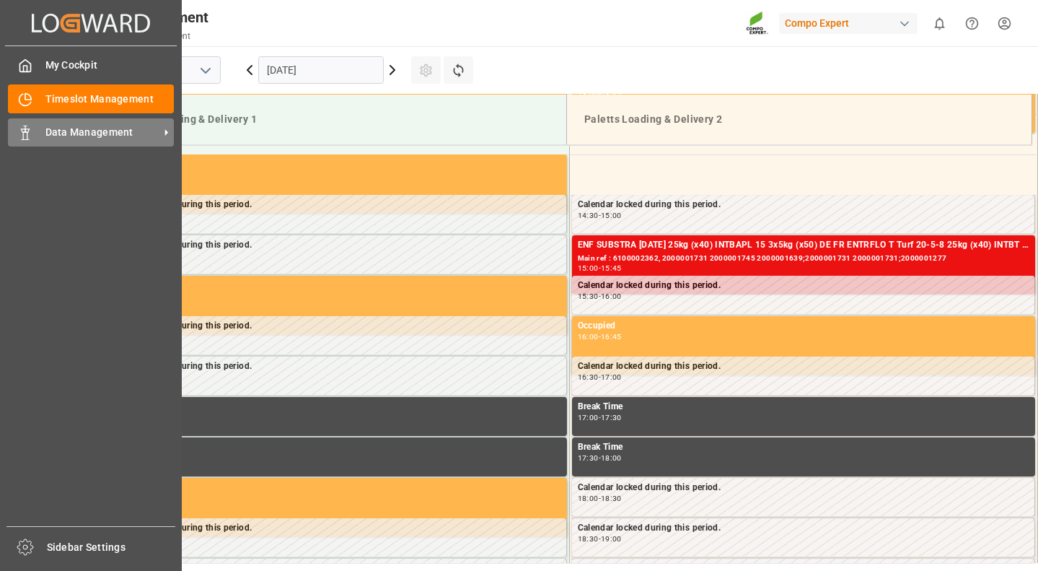 Image resolution: width=1038 pixels, height=571 pixels. What do you see at coordinates (939, 23) in the screenshot?
I see `button: show 0 new notifications` at bounding box center [939, 23].